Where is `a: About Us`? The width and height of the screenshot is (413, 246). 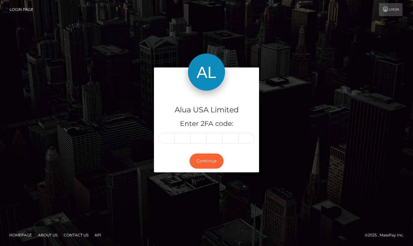 a: About Us is located at coordinates (48, 235).